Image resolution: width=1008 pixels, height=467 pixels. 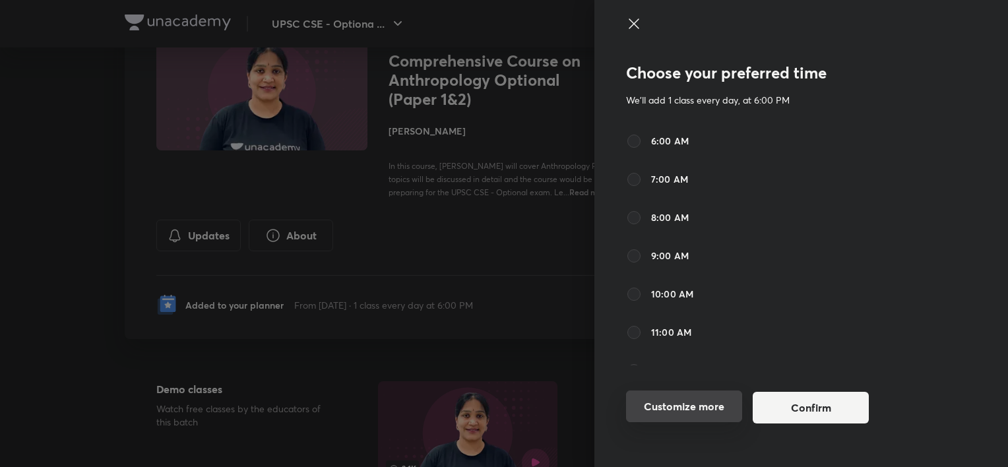 I want to click on span: 12:00 PM, so click(x=671, y=370).